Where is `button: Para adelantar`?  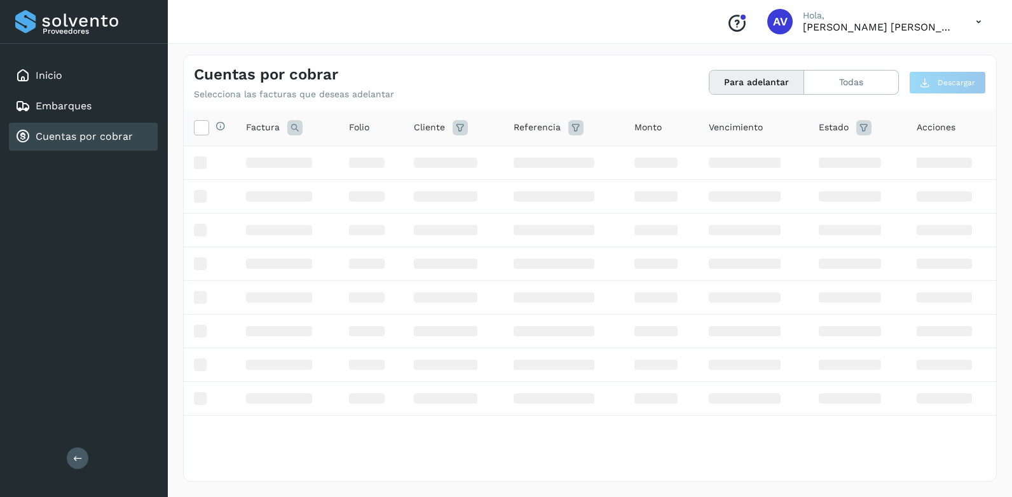
button: Para adelantar is located at coordinates (757, 82).